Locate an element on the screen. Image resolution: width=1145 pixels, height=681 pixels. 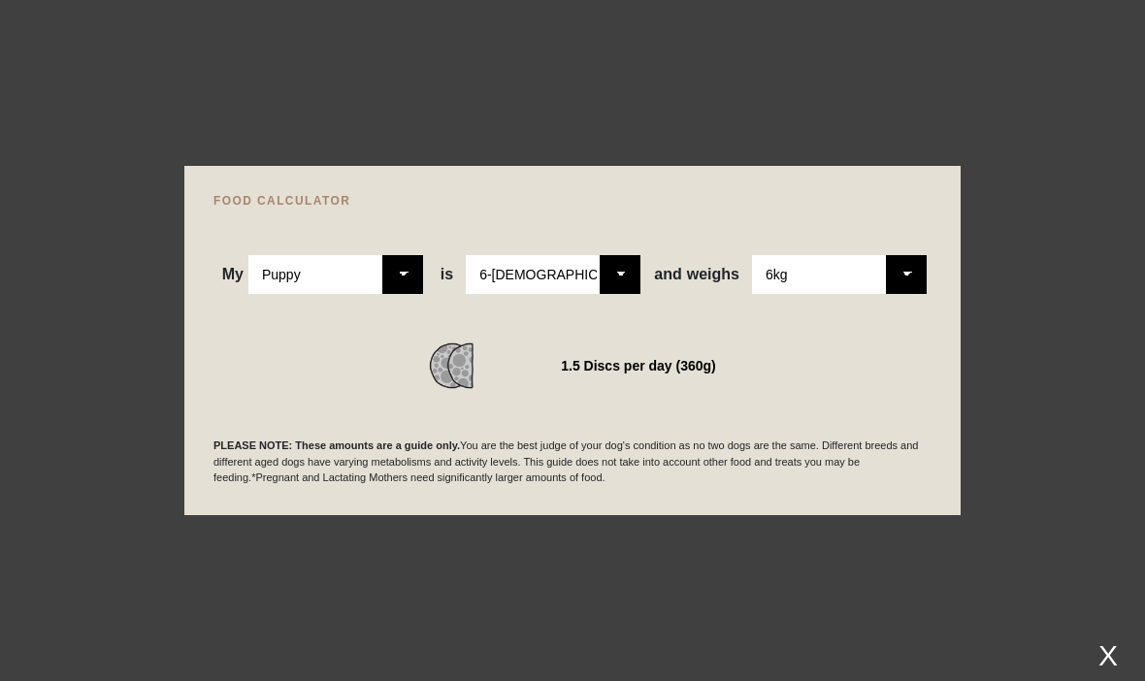
span: weighs is located at coordinates (697, 275).